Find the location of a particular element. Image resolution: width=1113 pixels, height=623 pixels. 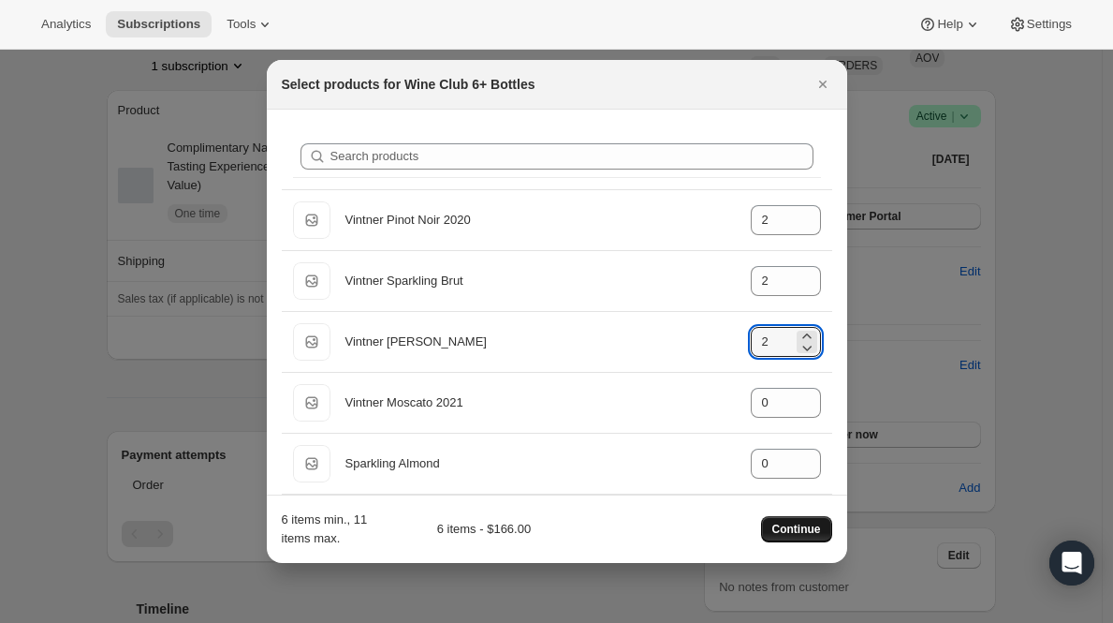

span: Continue is located at coordinates (797, 529).